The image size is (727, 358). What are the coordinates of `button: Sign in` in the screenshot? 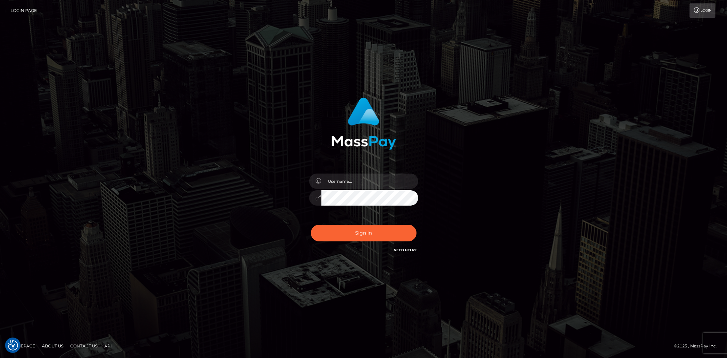 It's located at (364, 233).